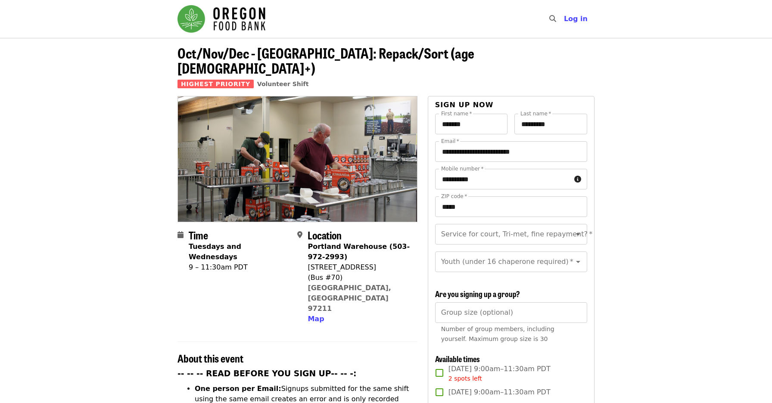 The width and height of the screenshot is (772, 403). I want to click on strong: Portland Warehouse (503-972-2993), so click(359, 252).